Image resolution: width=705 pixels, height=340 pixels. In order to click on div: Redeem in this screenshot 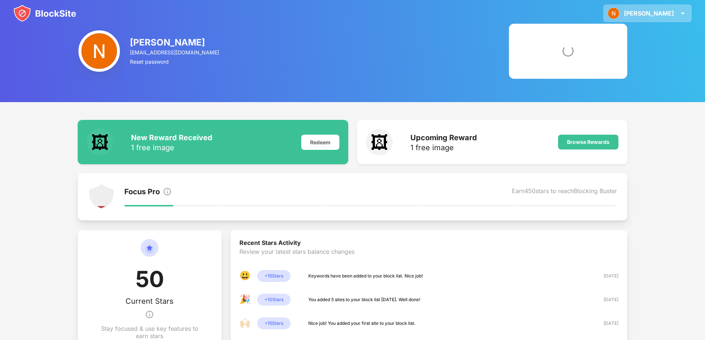, I will do `click(320, 142)`.